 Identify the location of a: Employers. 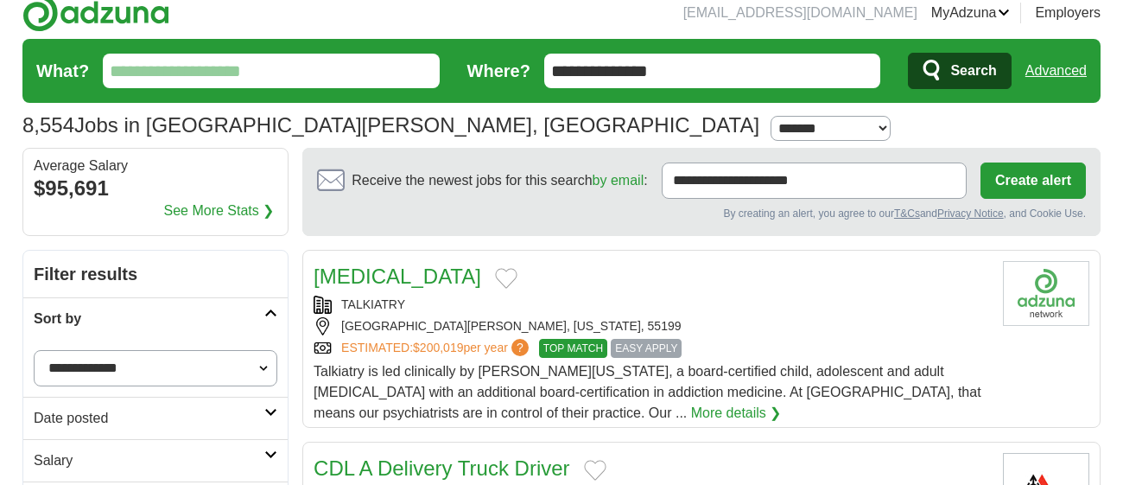
(1067, 13).